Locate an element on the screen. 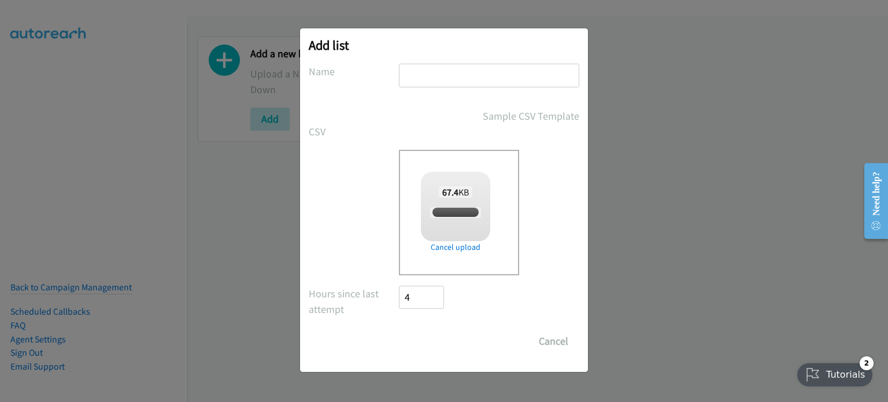 The image size is (888, 402). strong: 67.4 is located at coordinates (450, 192).